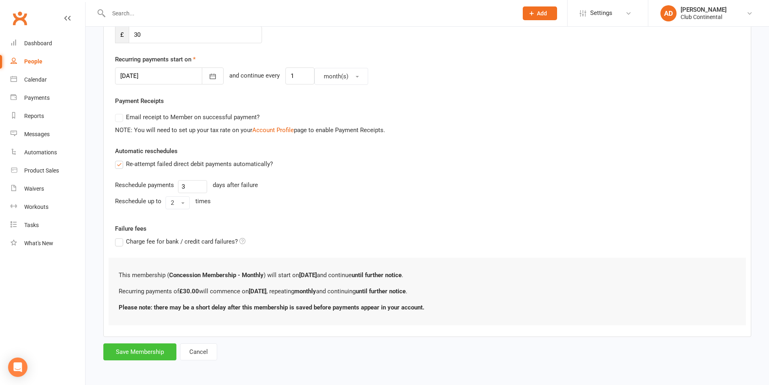 The width and height of the screenshot is (769, 385). I want to click on div: times, so click(203, 201).